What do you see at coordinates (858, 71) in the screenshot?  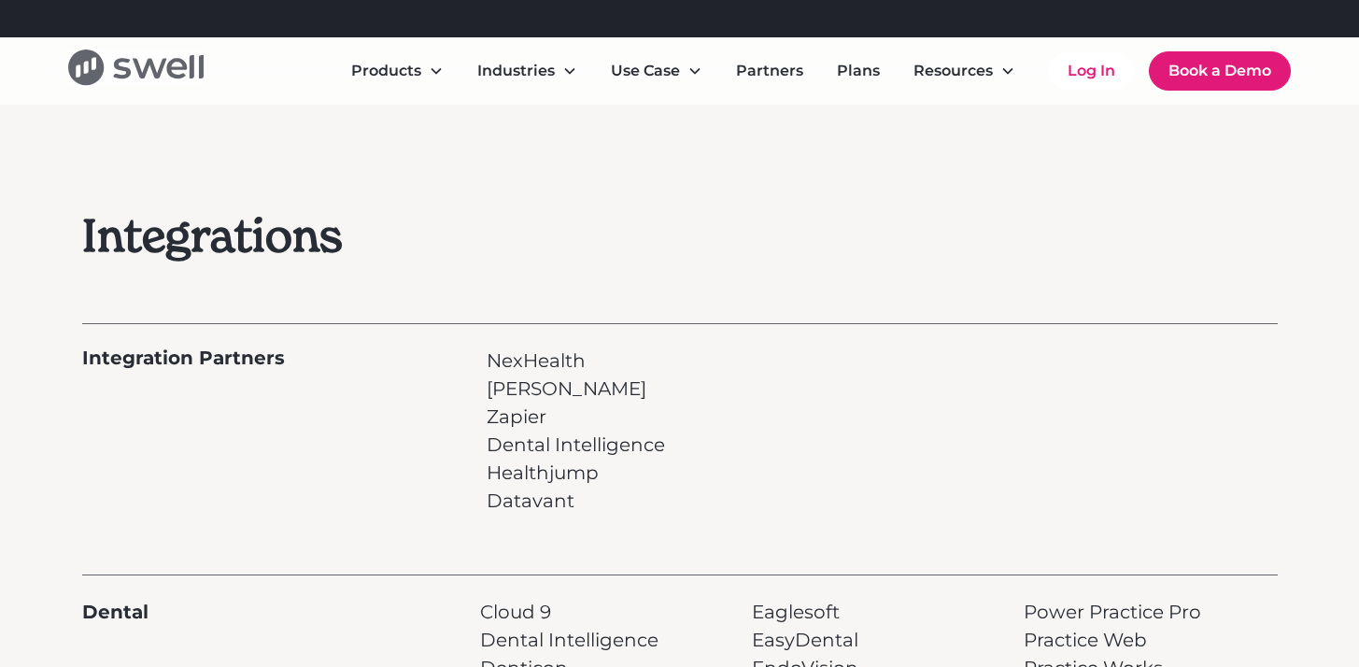 I see `a: Plans` at bounding box center [858, 71].